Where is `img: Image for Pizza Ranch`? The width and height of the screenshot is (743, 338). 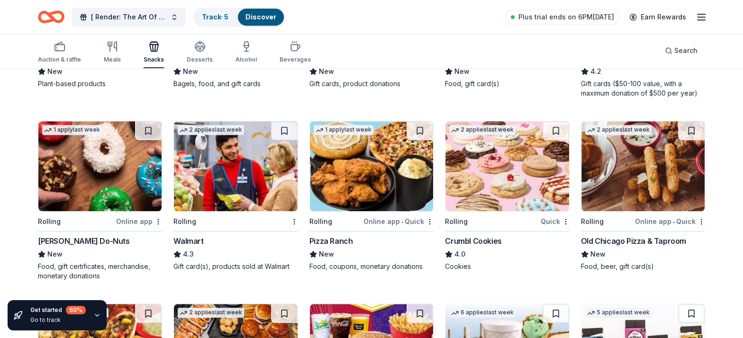 img: Image for Pizza Ranch is located at coordinates (371, 166).